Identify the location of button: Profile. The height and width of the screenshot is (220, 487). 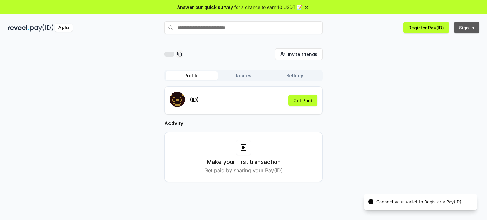
(191, 76).